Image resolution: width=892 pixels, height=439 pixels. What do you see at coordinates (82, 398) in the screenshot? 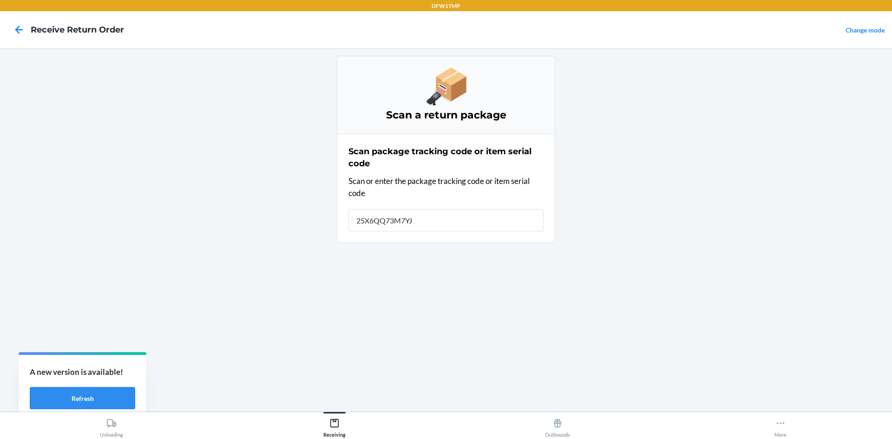
I see `button: Refresh` at bounding box center [82, 398].